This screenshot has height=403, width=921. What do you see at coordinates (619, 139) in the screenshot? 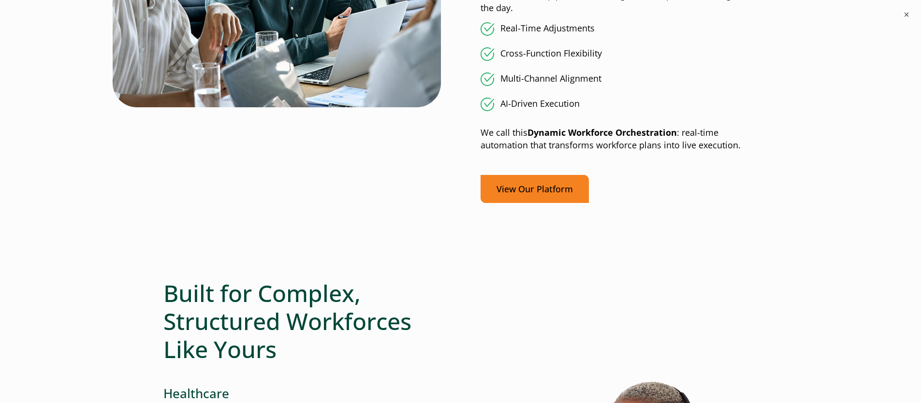
I see `p: We call this : real-time automation that transforms workforce plans into live execution.` at bounding box center [619, 139].